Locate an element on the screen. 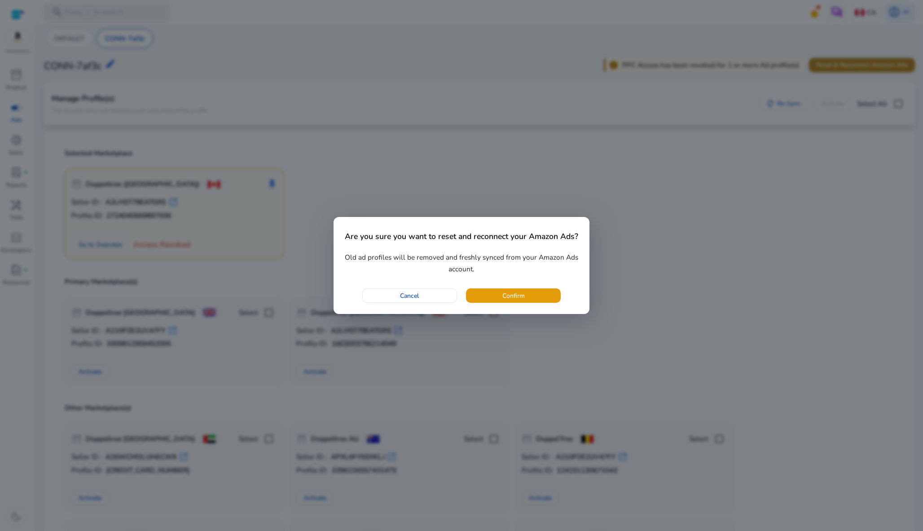  span: Confirm is located at coordinates (514, 295).